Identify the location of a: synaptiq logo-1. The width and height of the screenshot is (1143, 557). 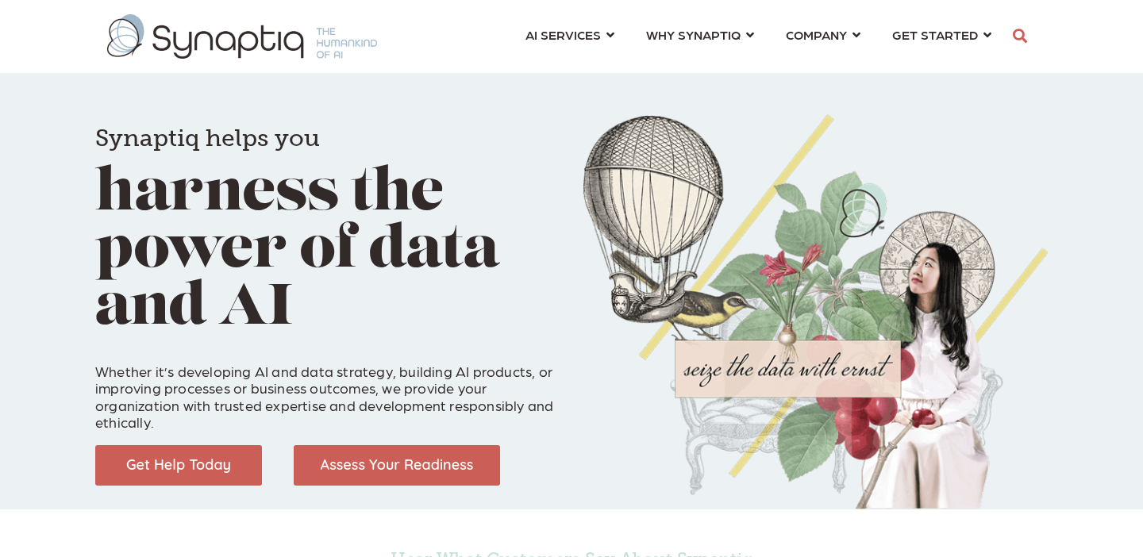
(242, 37).